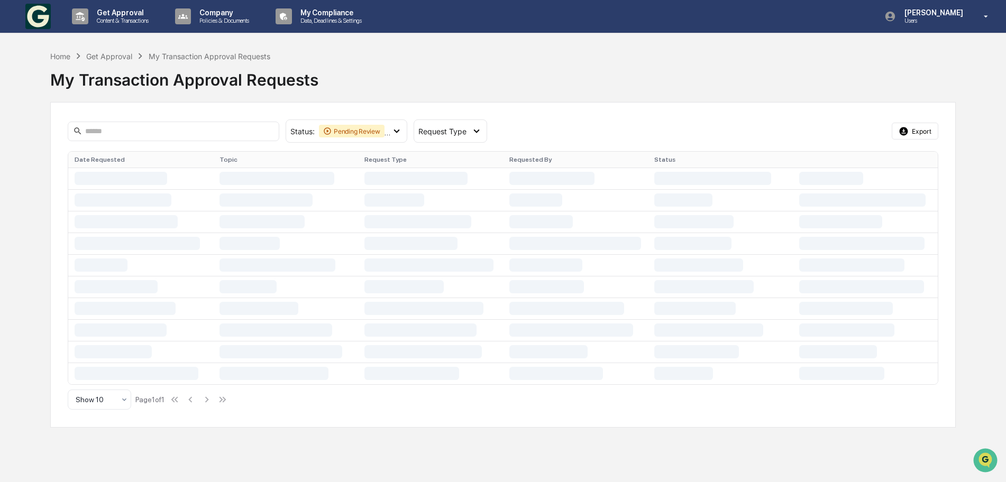 The width and height of the screenshot is (1006, 482). Describe the element at coordinates (39, 139) in the screenshot. I see `a: 🖐️Preclearance` at that location.